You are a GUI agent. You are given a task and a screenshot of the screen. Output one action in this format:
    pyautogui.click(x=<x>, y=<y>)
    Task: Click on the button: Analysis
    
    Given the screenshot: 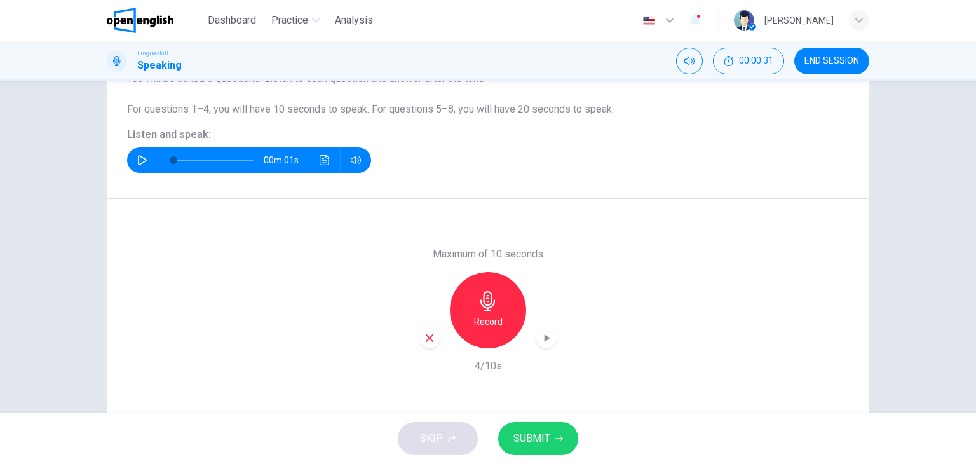 What is the action you would take?
    pyautogui.click(x=354, y=20)
    